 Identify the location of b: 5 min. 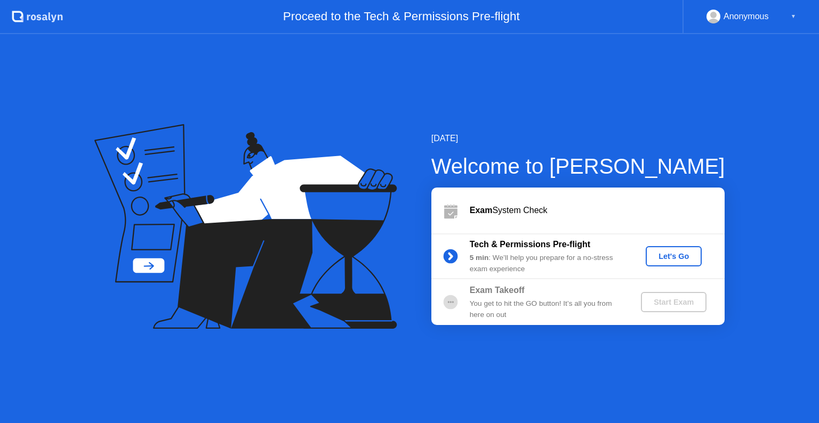
(479, 257).